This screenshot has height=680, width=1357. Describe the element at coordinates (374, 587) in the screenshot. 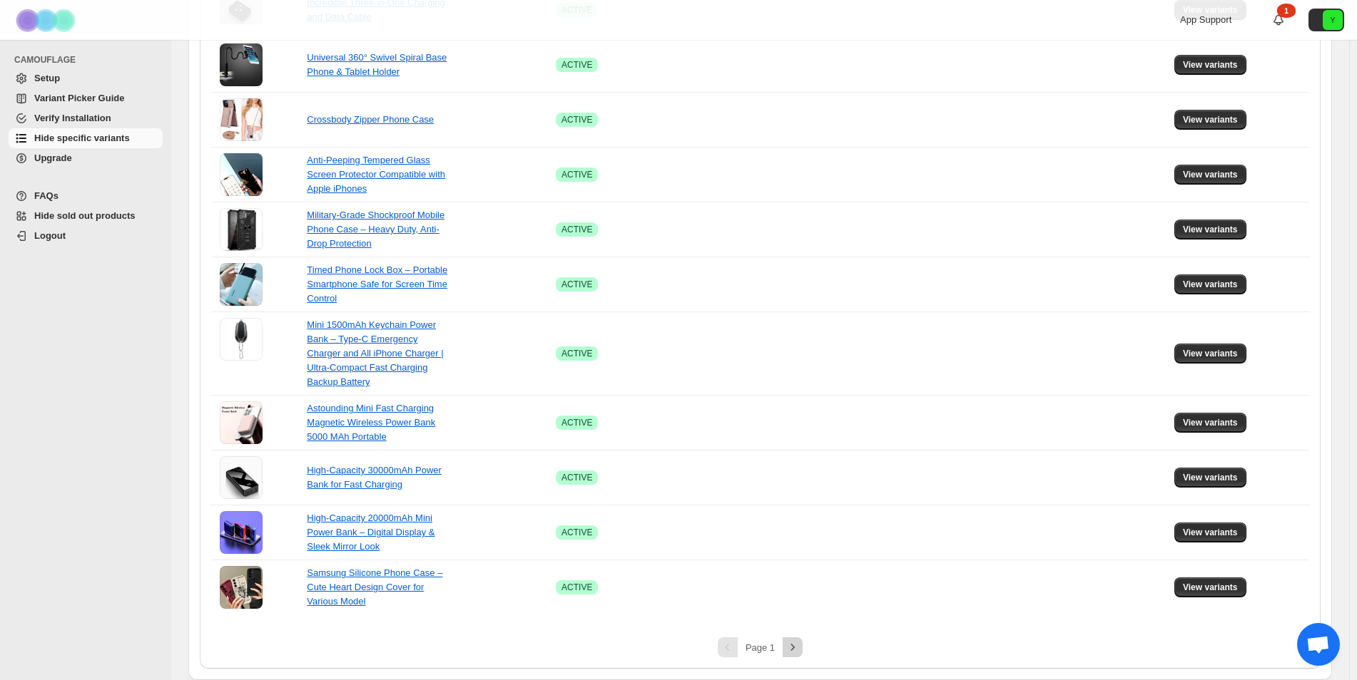

I see `a: Samsung Silicone Phone Case – Cute Heart Design Cover for Various Model` at that location.